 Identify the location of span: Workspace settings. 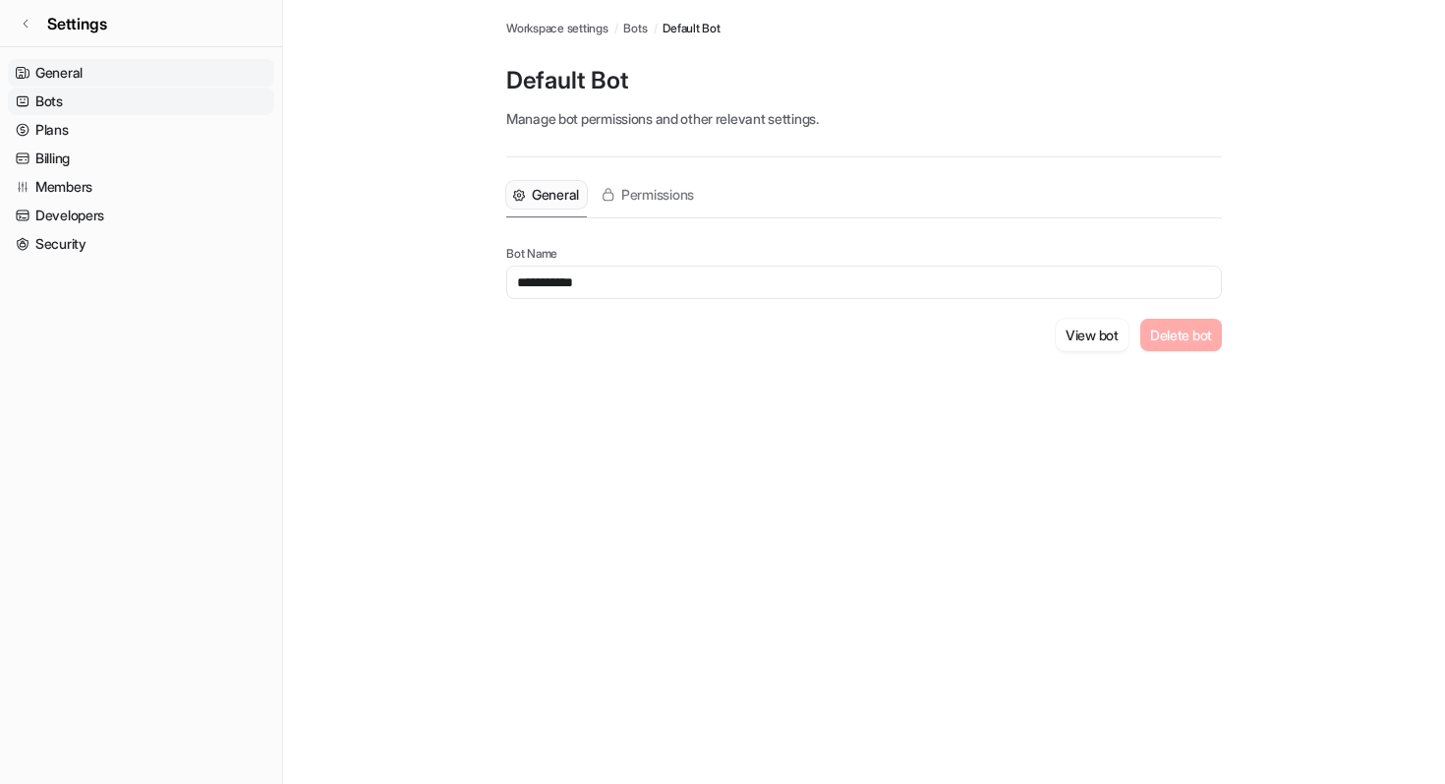
(557, 29).